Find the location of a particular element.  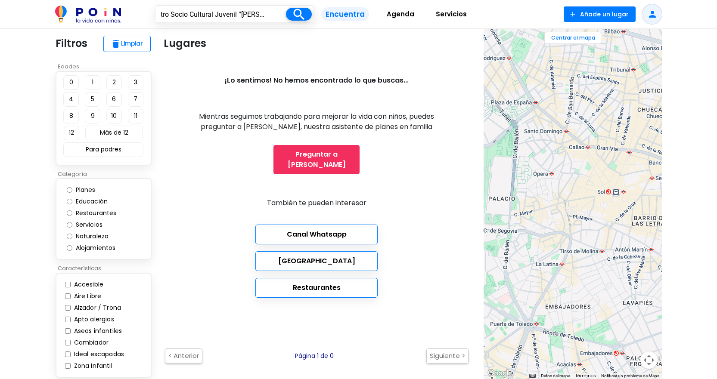

button: Más de 12 is located at coordinates (114, 133).